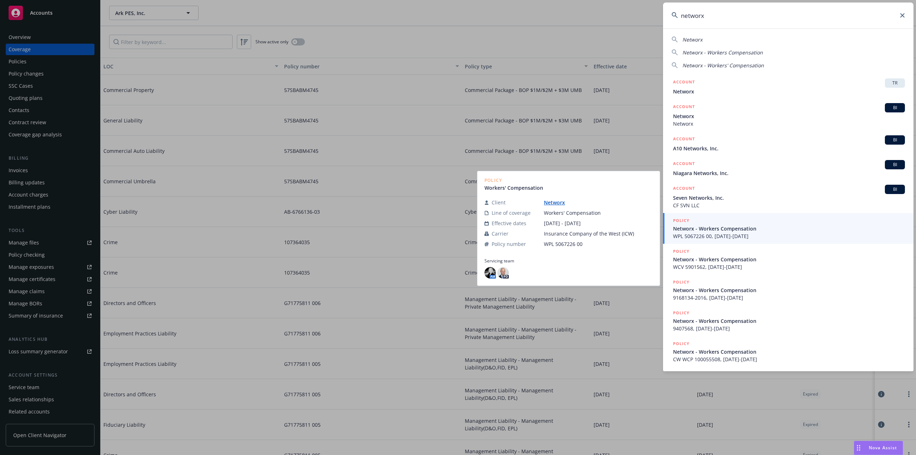 This screenshot has height=455, width=916. Describe the element at coordinates (723, 65) in the screenshot. I see `span: Networx - Workers' Compensation` at that location.